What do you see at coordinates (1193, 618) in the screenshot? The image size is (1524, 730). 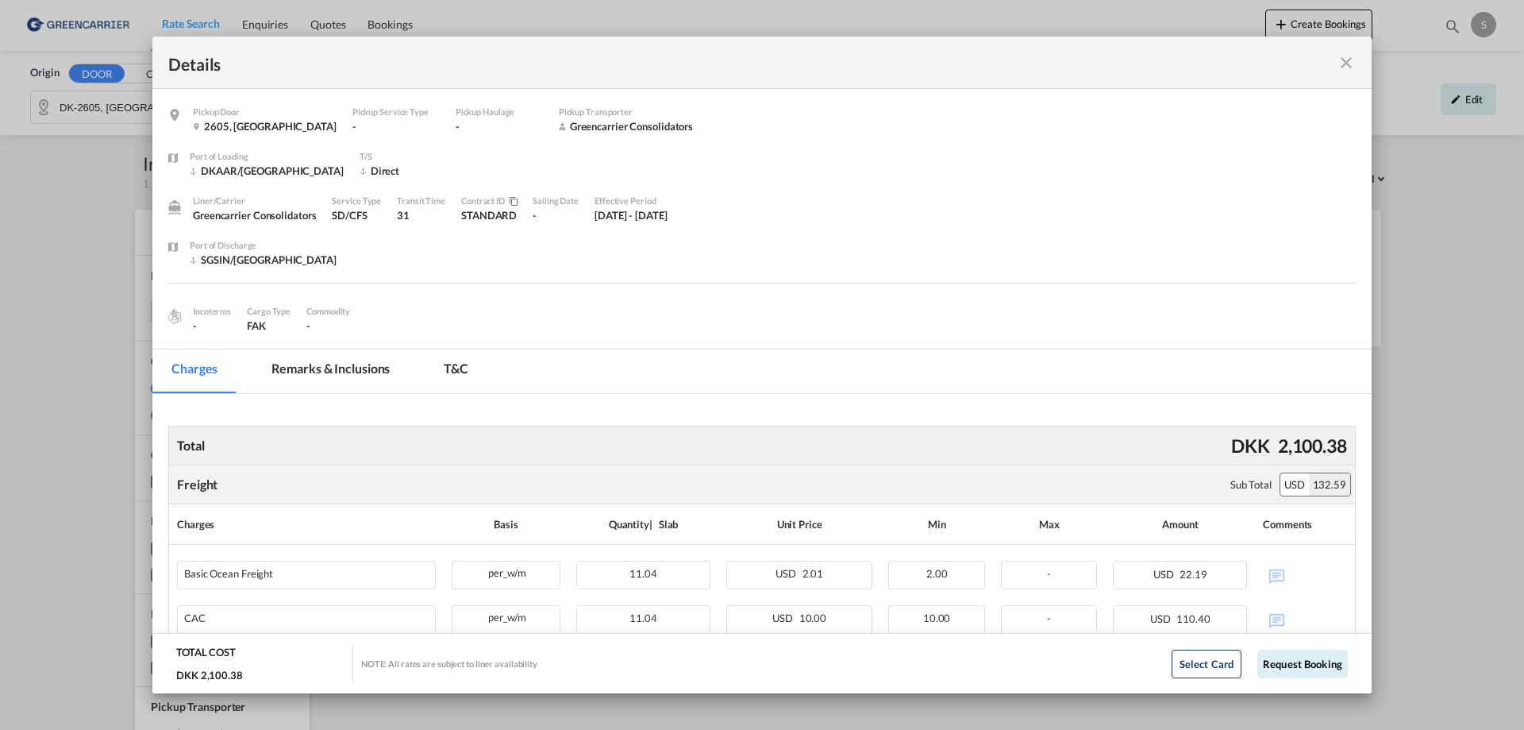 I see `span: 110.40` at bounding box center [1193, 618].